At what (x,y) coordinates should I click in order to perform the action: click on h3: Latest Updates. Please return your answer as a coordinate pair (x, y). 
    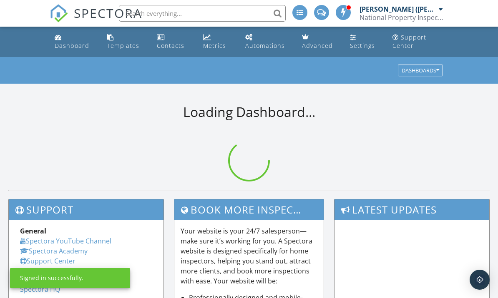
    Looking at the image, I should click on (411, 210).